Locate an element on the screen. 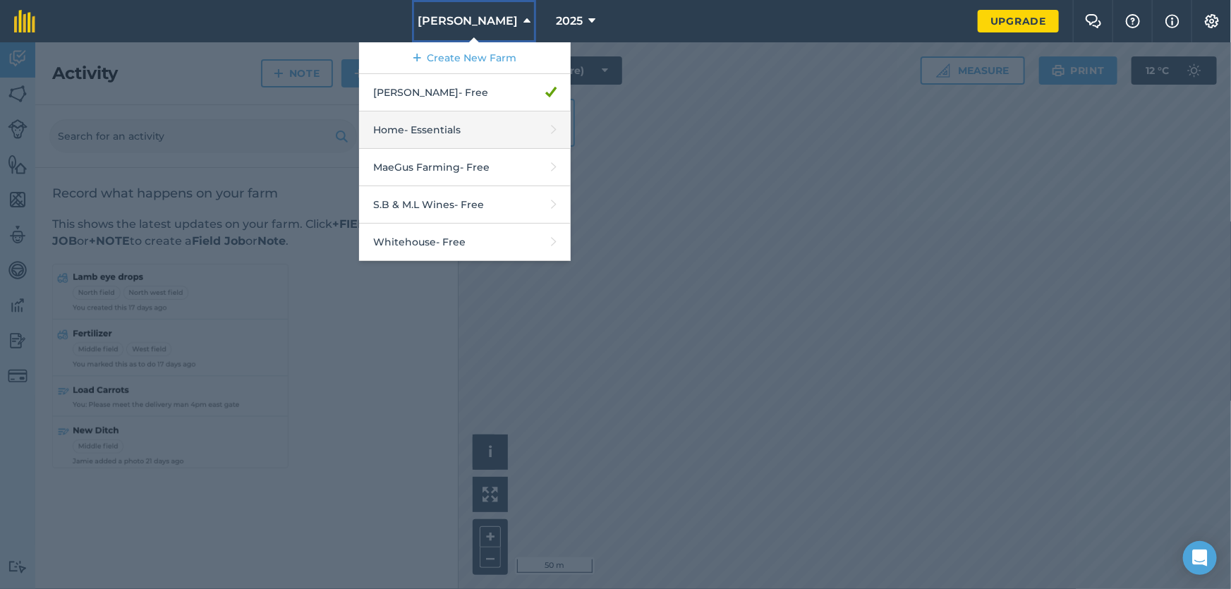 The height and width of the screenshot is (589, 1231). img: svg+xml;base64,PHN2ZyB4bWxucz0iaHR0cDovL3d3dy53My5vcmcvMjAwMC9zdmciIHdpZHRoPSIxNyIgaGVpZ2h0PSIxNy... is located at coordinates (1172, 21).